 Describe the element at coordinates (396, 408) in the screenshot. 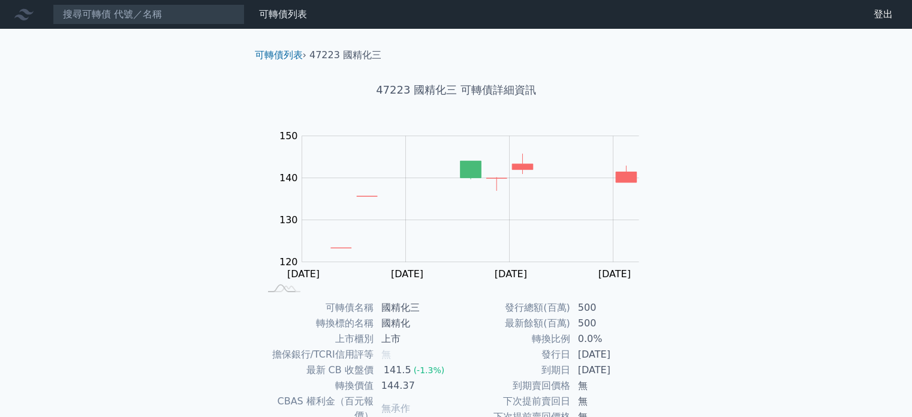

I see `span: 無承作` at that location.